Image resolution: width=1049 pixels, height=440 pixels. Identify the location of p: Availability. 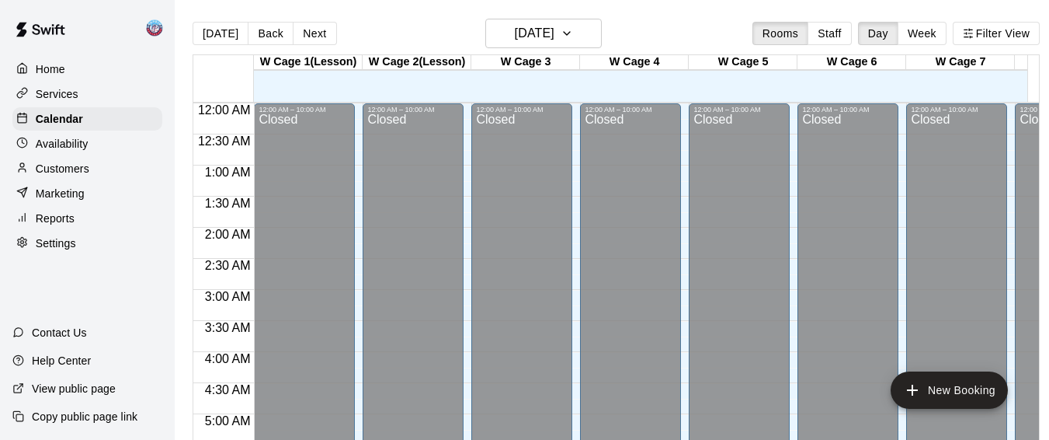
(62, 144).